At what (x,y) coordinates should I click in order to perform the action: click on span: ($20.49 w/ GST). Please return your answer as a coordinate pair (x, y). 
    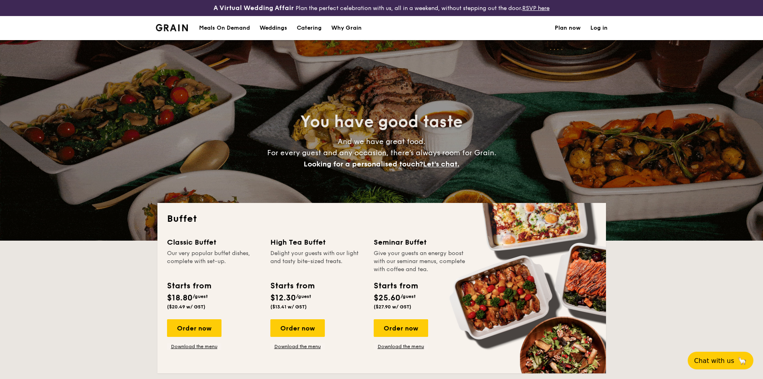
    Looking at the image, I should click on (186, 306).